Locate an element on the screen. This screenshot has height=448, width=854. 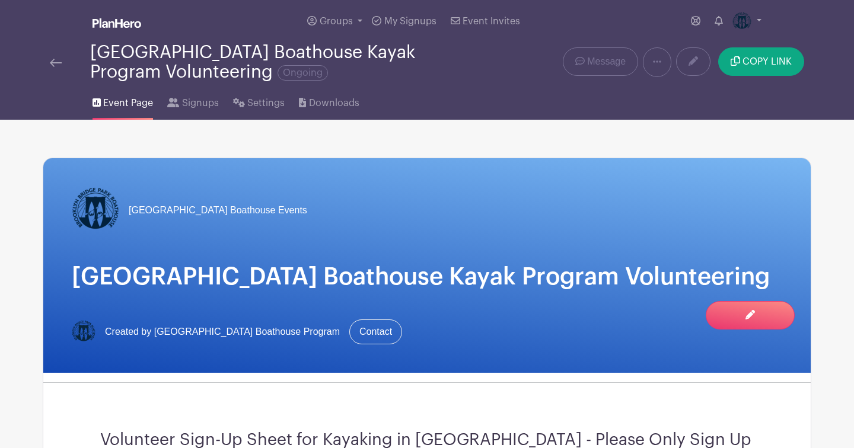
a: Message is located at coordinates (600, 62).